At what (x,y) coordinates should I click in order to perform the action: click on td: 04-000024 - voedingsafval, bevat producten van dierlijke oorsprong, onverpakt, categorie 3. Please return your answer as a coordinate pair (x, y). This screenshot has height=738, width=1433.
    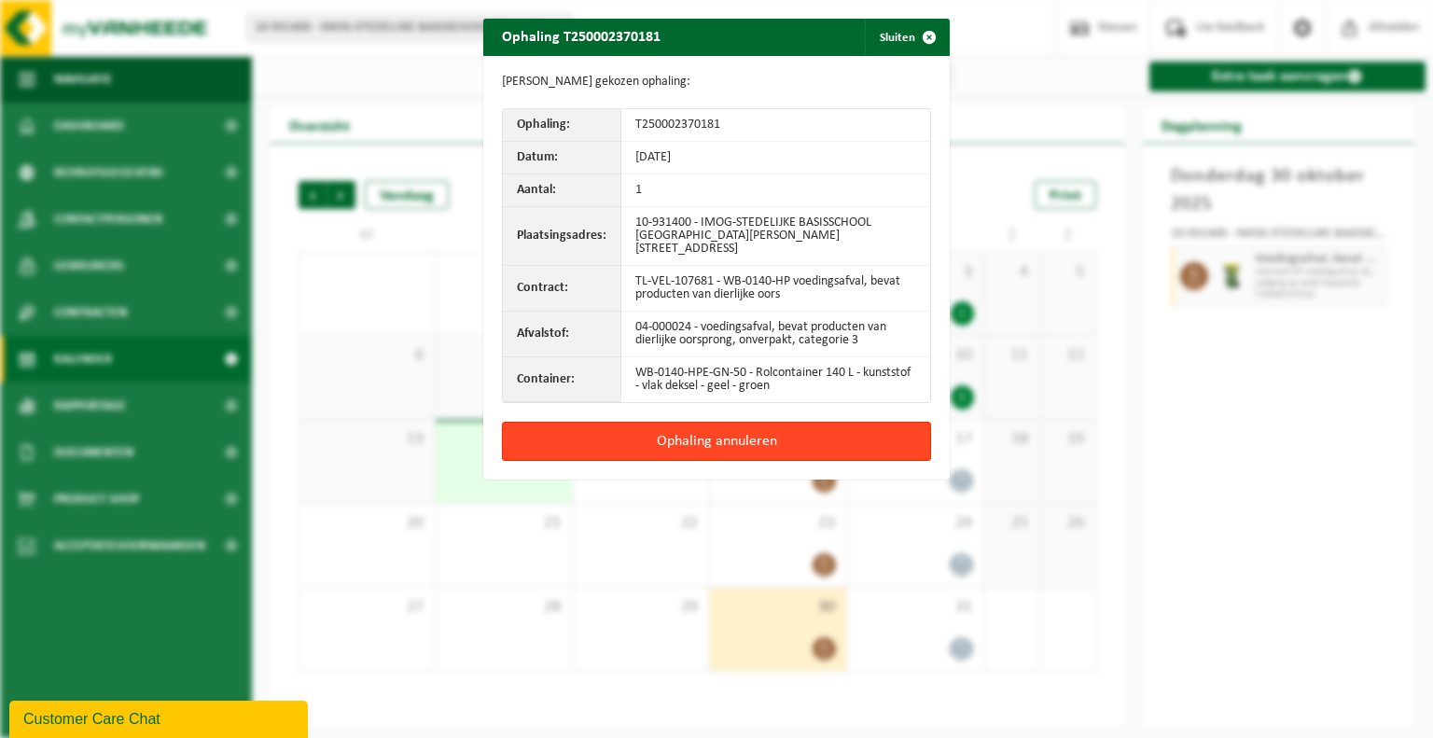
    Looking at the image, I should click on (775, 334).